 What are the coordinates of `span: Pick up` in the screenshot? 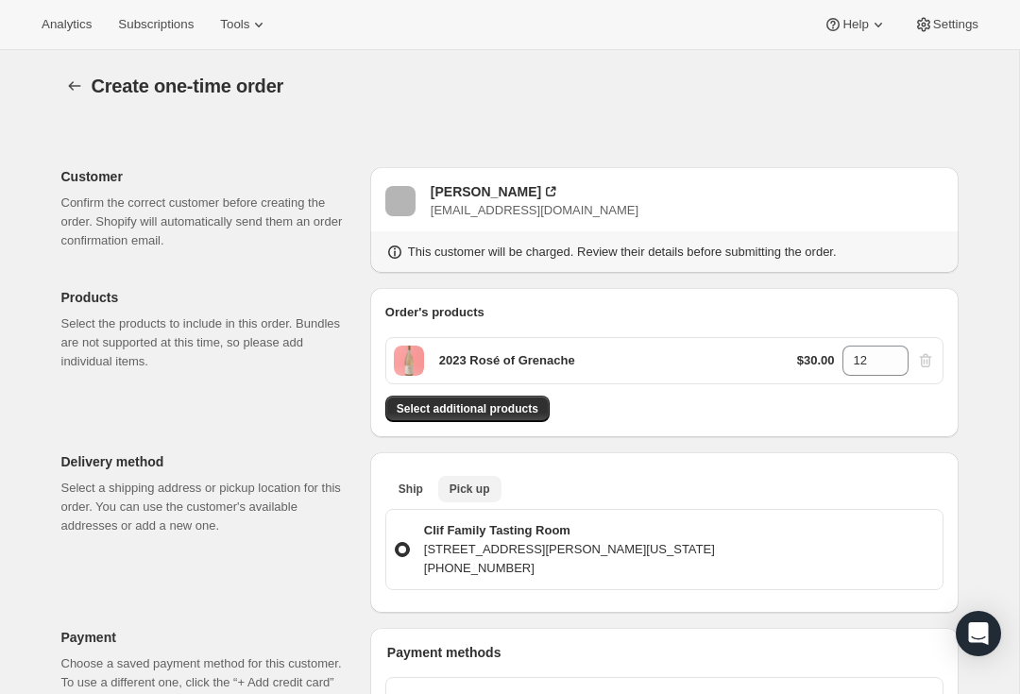 It's located at (469, 489).